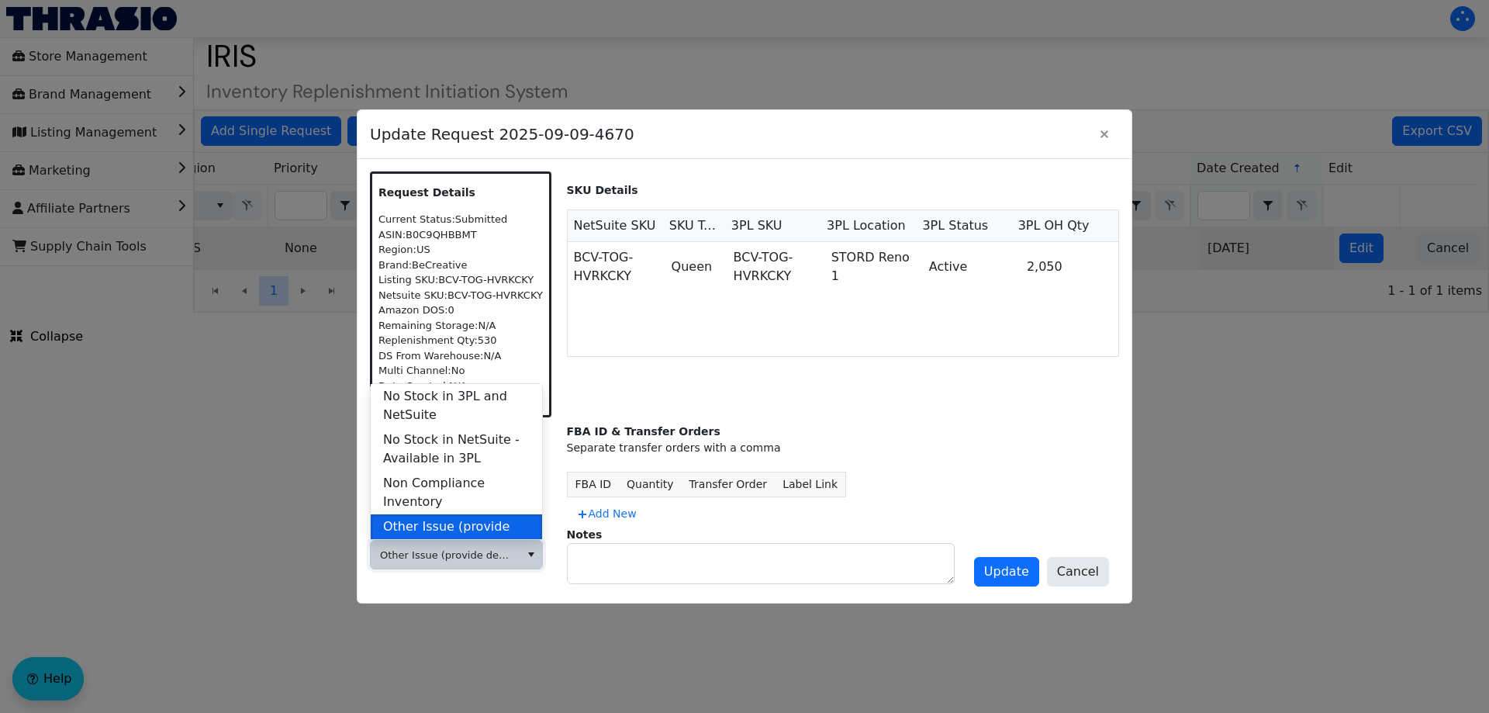 The width and height of the screenshot is (1489, 713). Describe the element at coordinates (730, 134) in the screenshot. I see `span: Update Request 2025-09-09-4670` at that location.